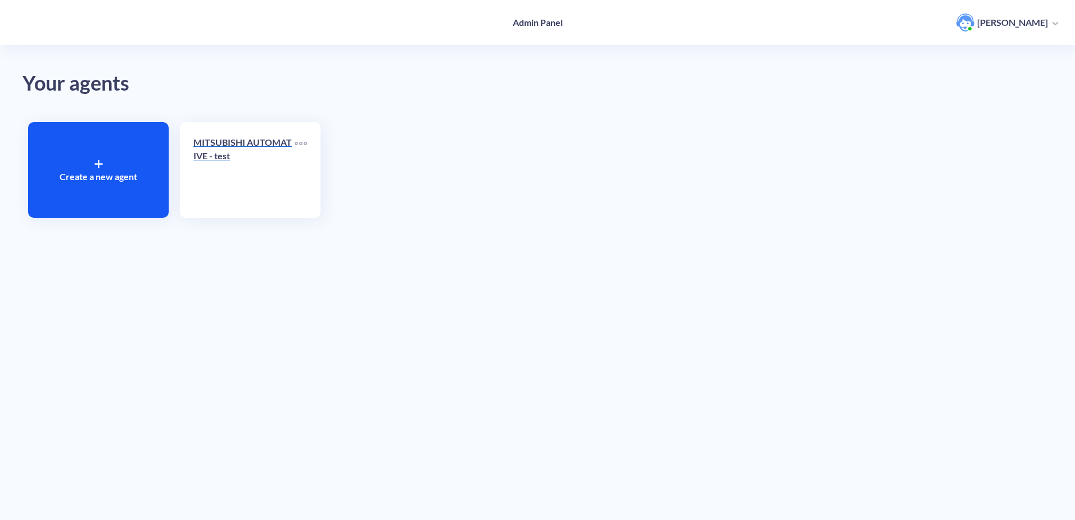 The width and height of the screenshot is (1075, 520). What do you see at coordinates (98, 177) in the screenshot?
I see `p: Create a new agent` at bounding box center [98, 177].